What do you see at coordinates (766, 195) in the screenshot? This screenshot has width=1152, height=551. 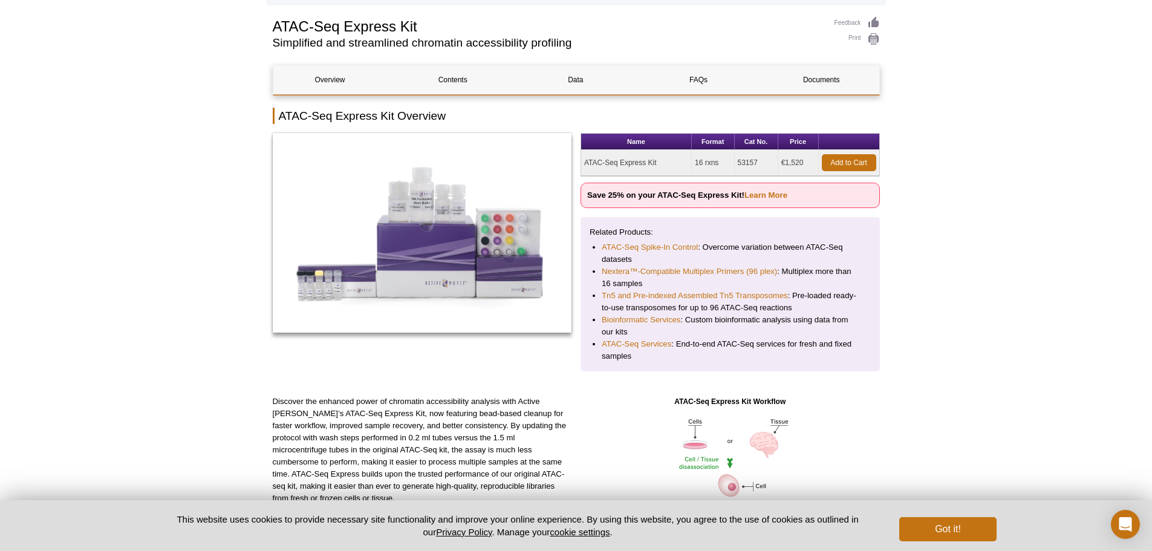 I see `a: Learn More` at bounding box center [766, 195].